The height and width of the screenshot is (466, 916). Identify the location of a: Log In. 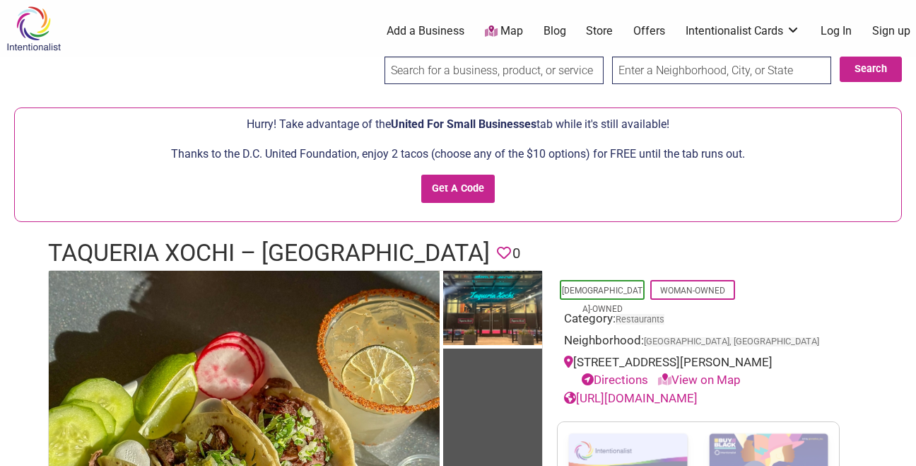
(836, 31).